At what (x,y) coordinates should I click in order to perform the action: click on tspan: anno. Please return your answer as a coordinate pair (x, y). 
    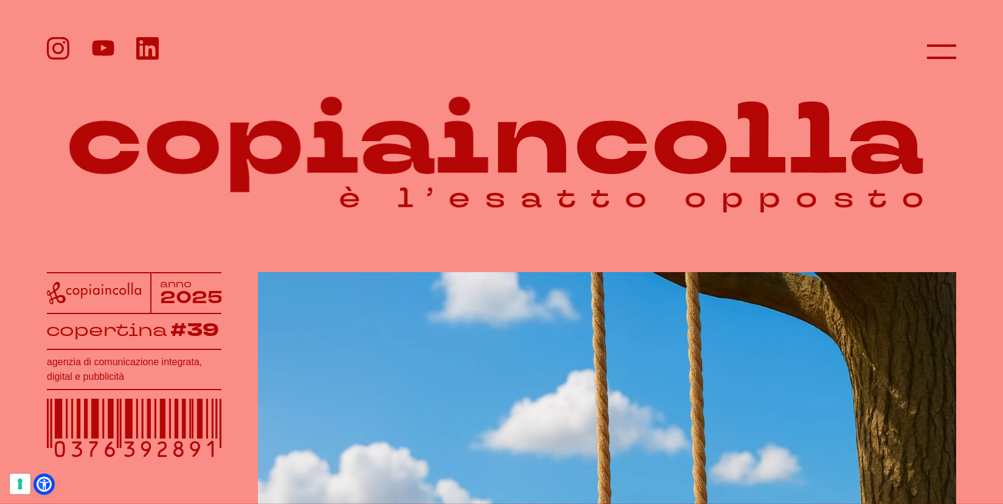
    Looking at the image, I should click on (176, 284).